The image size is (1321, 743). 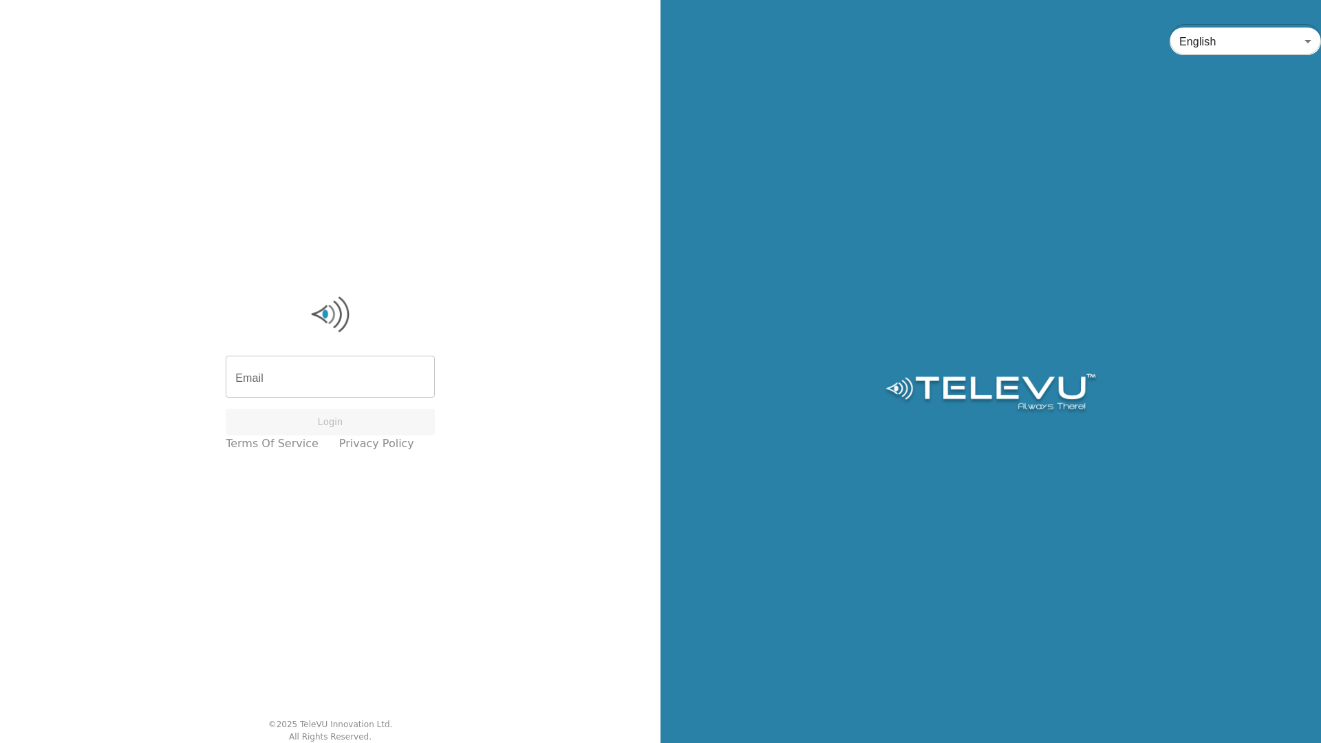 What do you see at coordinates (1245, 41) in the screenshot?
I see `div: English` at bounding box center [1245, 41].